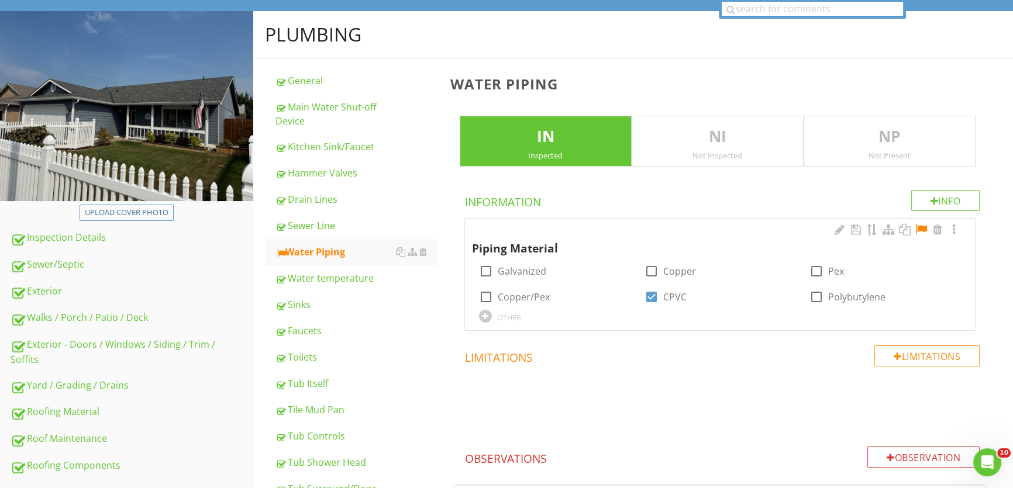 The image size is (1013, 488). I want to click on div: Exterior - Doors / Windows / Siding / Trim / Soffits, so click(132, 352).